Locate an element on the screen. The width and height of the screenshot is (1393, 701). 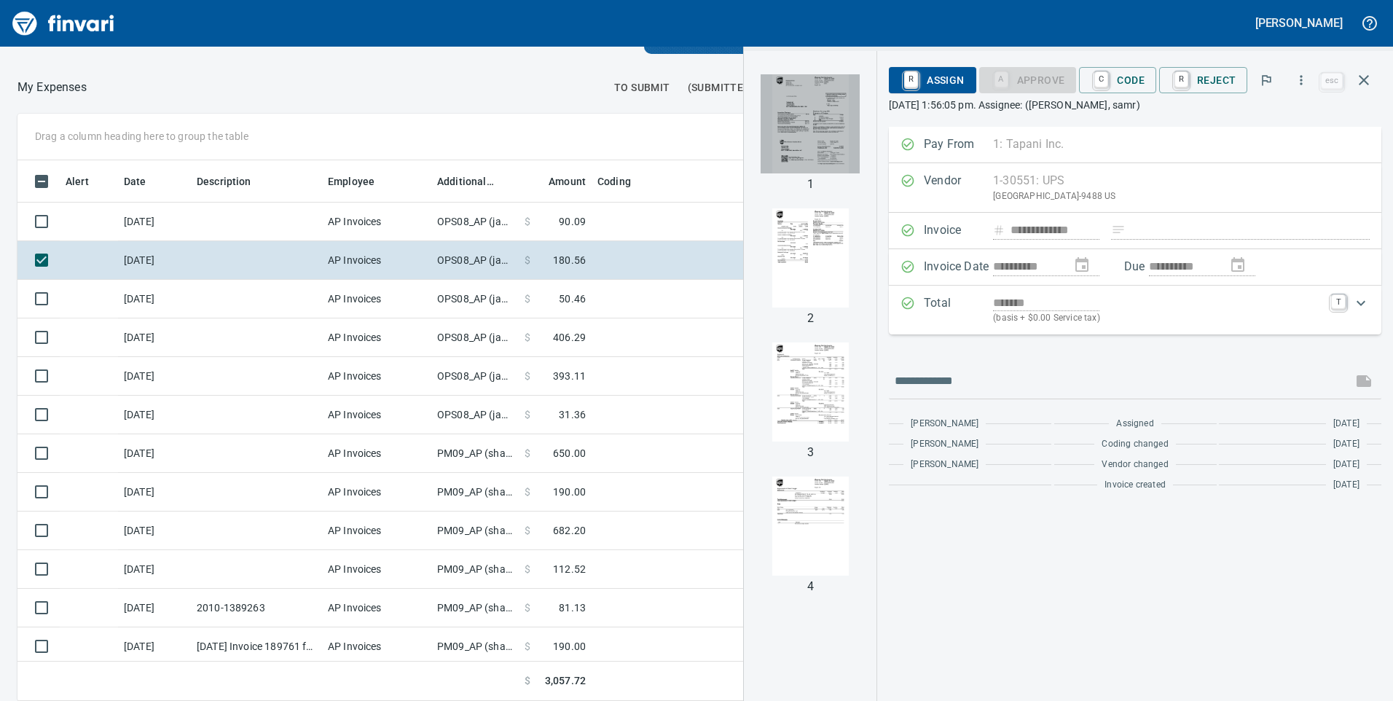
img: Page 2 is located at coordinates (810, 258).